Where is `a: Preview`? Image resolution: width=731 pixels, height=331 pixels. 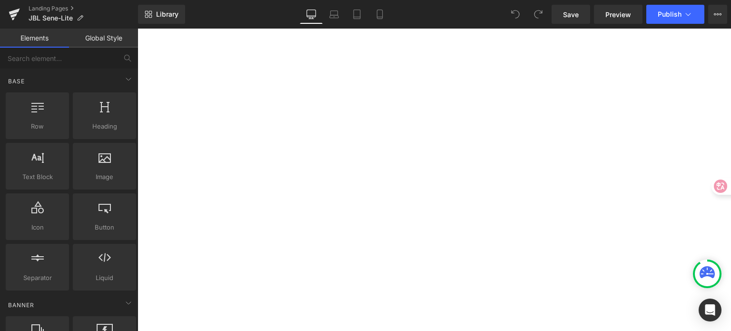 a: Preview is located at coordinates (618, 14).